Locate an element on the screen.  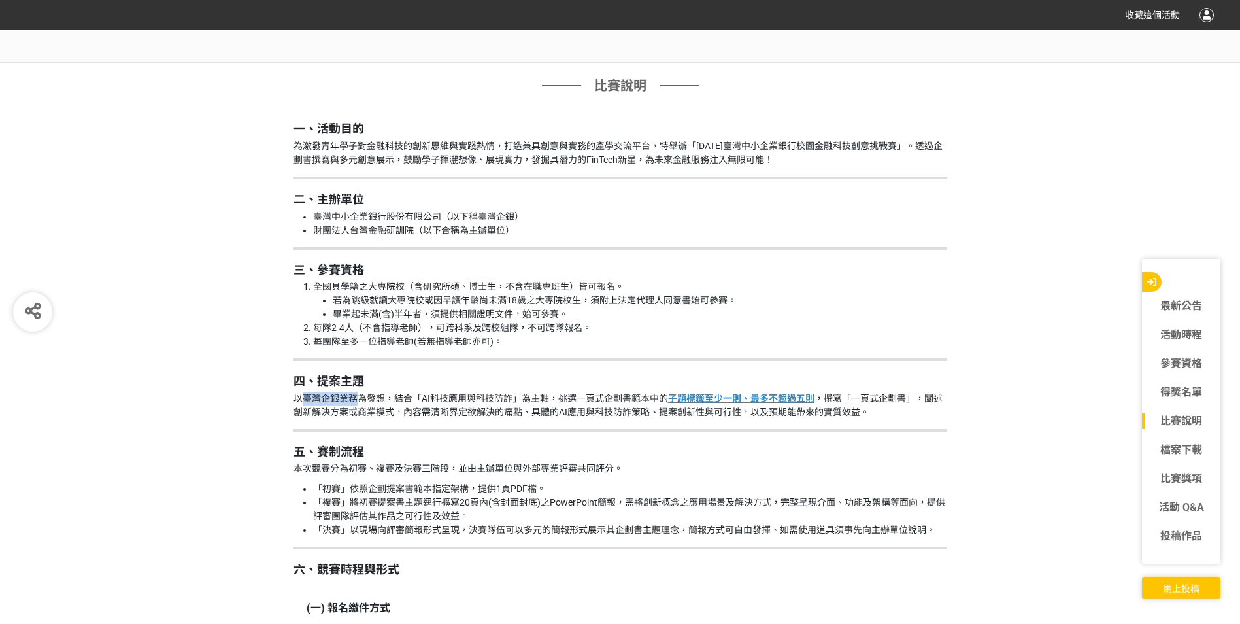
a: 得獎名單 is located at coordinates (1181, 392).